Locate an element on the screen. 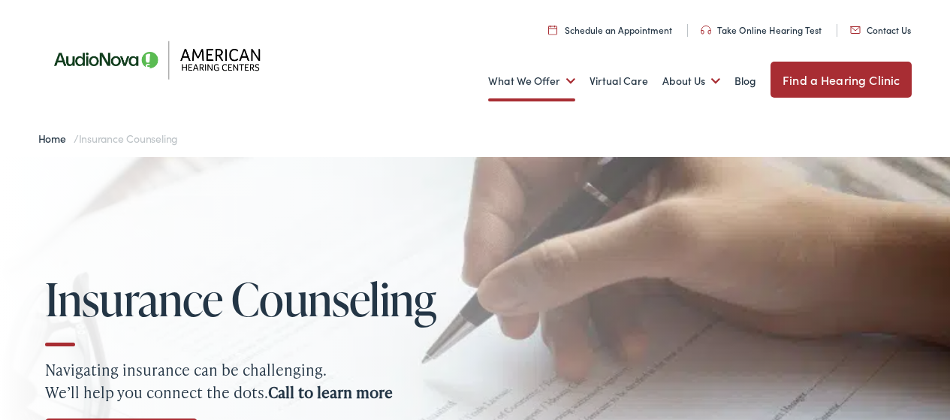 This screenshot has width=950, height=420. a: About Us is located at coordinates (691, 81).